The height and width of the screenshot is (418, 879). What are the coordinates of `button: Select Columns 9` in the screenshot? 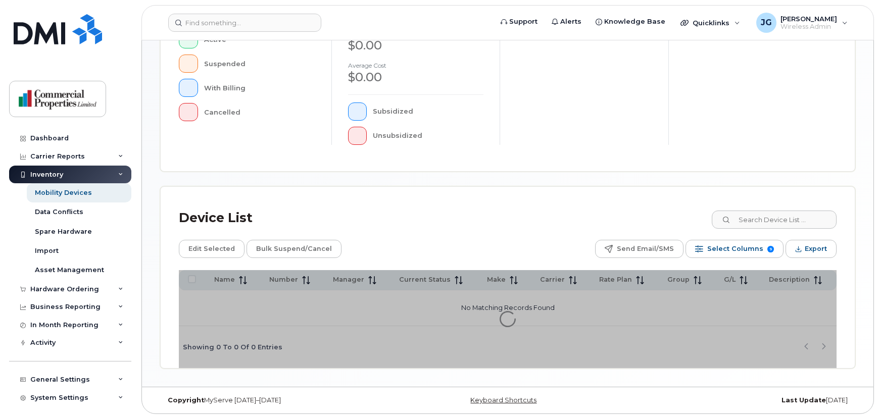 It's located at (735, 249).